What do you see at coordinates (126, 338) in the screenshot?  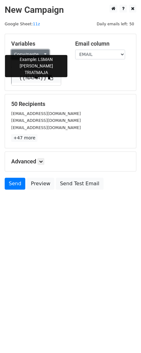 I see `div: Chat Widget` at bounding box center [126, 338].